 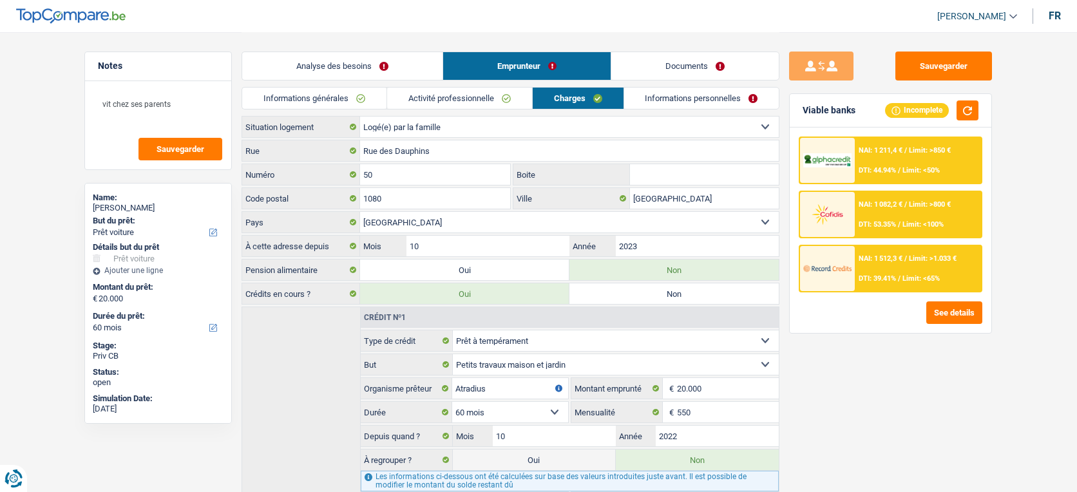 I want to click on span: Limit: <100%, so click(x=923, y=224).